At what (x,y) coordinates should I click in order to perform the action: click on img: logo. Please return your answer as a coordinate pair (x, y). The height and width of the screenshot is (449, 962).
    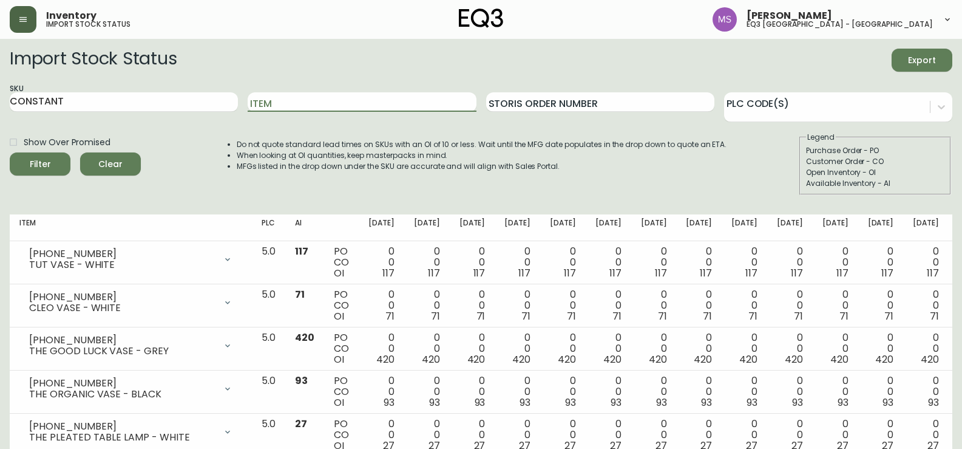
    Looking at the image, I should click on (481, 18).